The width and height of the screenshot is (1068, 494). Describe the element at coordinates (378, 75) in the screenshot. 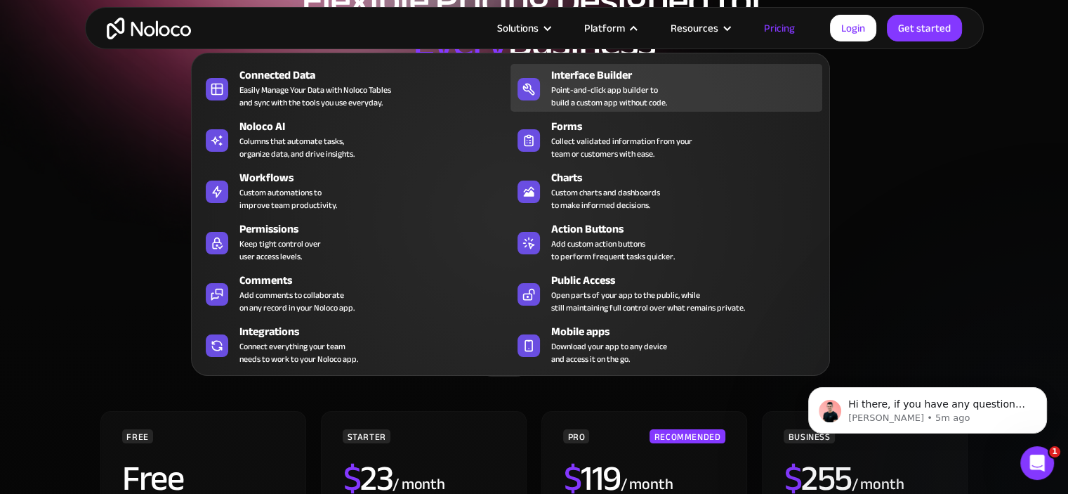

I see `div: Connected Data` at that location.